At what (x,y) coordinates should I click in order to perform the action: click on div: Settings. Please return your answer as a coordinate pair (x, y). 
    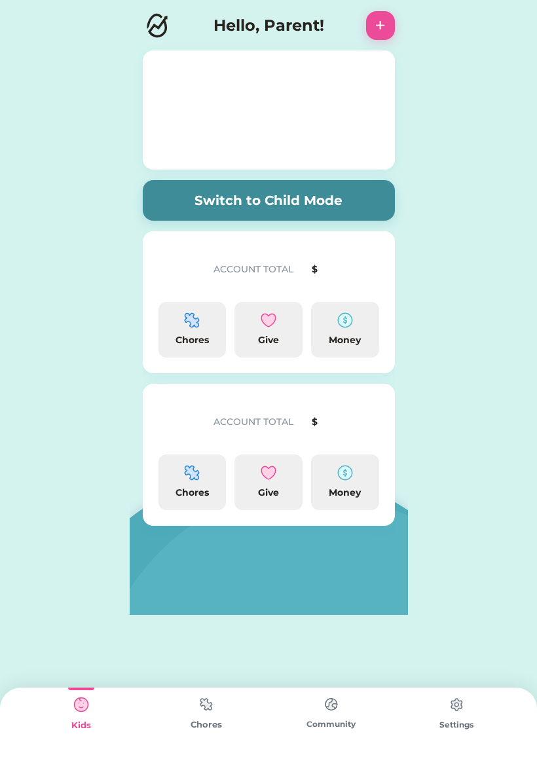
    Looking at the image, I should click on (456, 725).